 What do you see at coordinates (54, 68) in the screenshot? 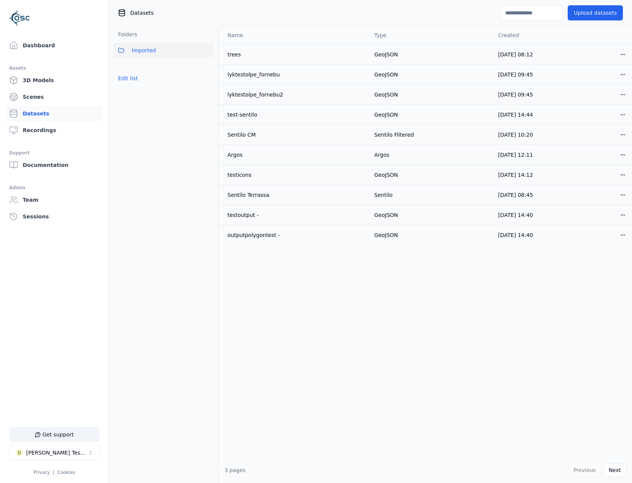
I see `div: Assets` at bounding box center [54, 68].